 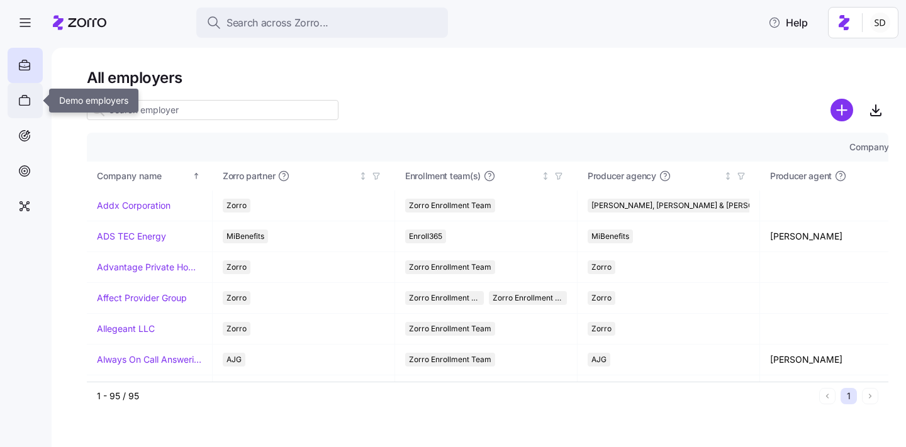 What do you see at coordinates (149, 267) in the screenshot?
I see `a: Advantage Private Home Care` at bounding box center [149, 267].